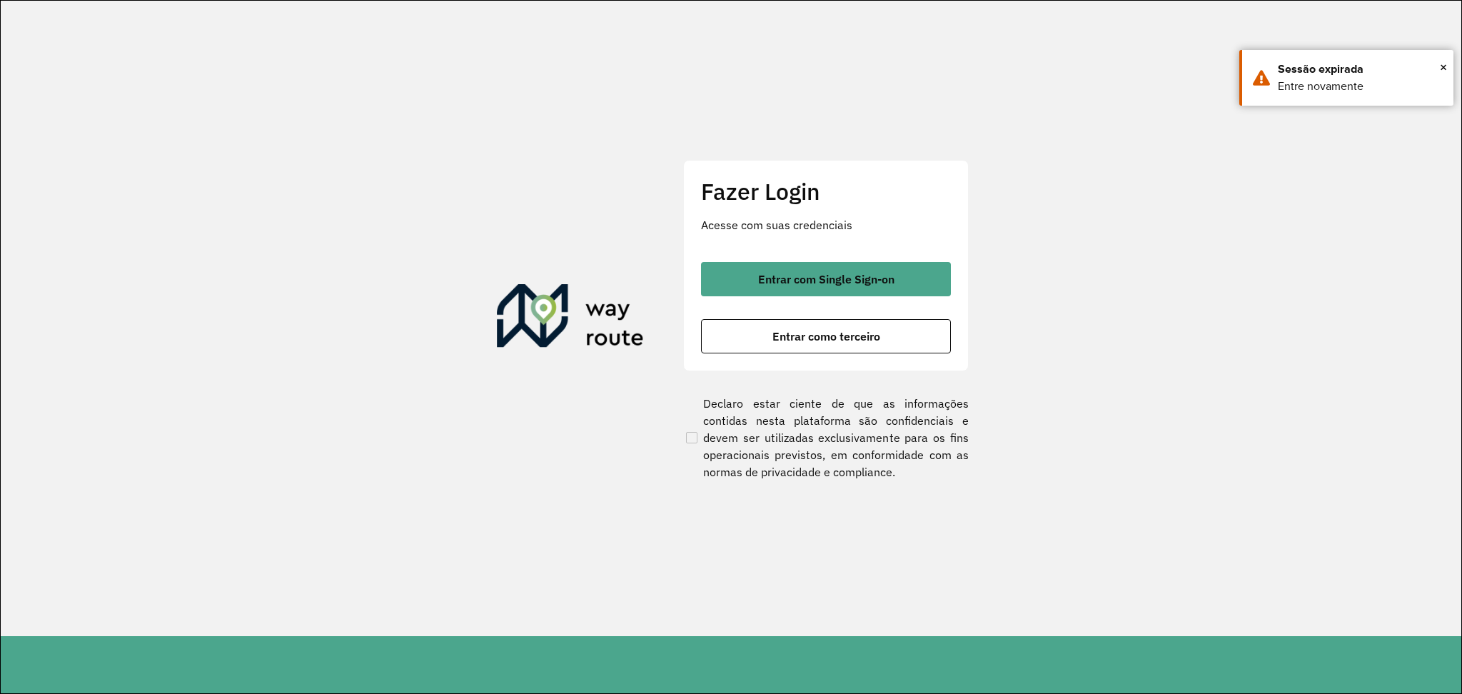 This screenshot has width=1462, height=694. Describe the element at coordinates (826, 279) in the screenshot. I see `span: Entrar com Single Sign-on` at that location.